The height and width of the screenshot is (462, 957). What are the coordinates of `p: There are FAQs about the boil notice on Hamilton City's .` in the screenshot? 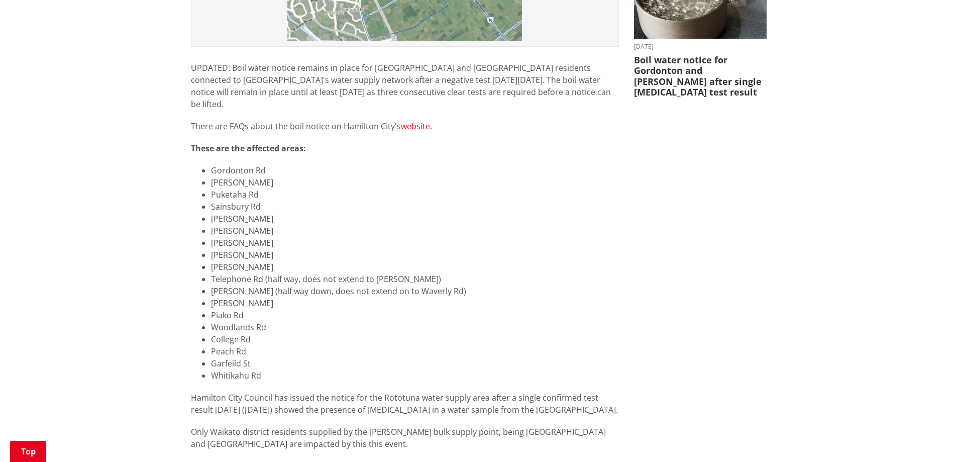 It's located at (405, 126).